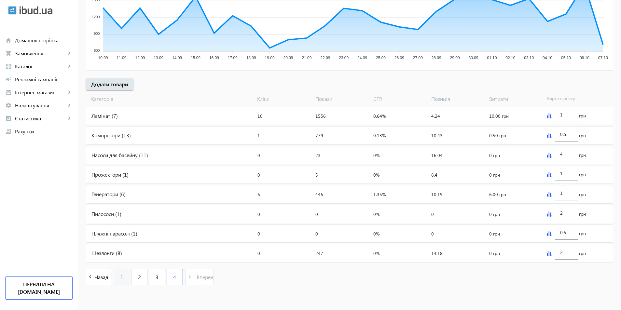 The height and width of the screenshot is (310, 621). Describe the element at coordinates (103, 58) in the screenshot. I see `tspan: 10.09` at that location.